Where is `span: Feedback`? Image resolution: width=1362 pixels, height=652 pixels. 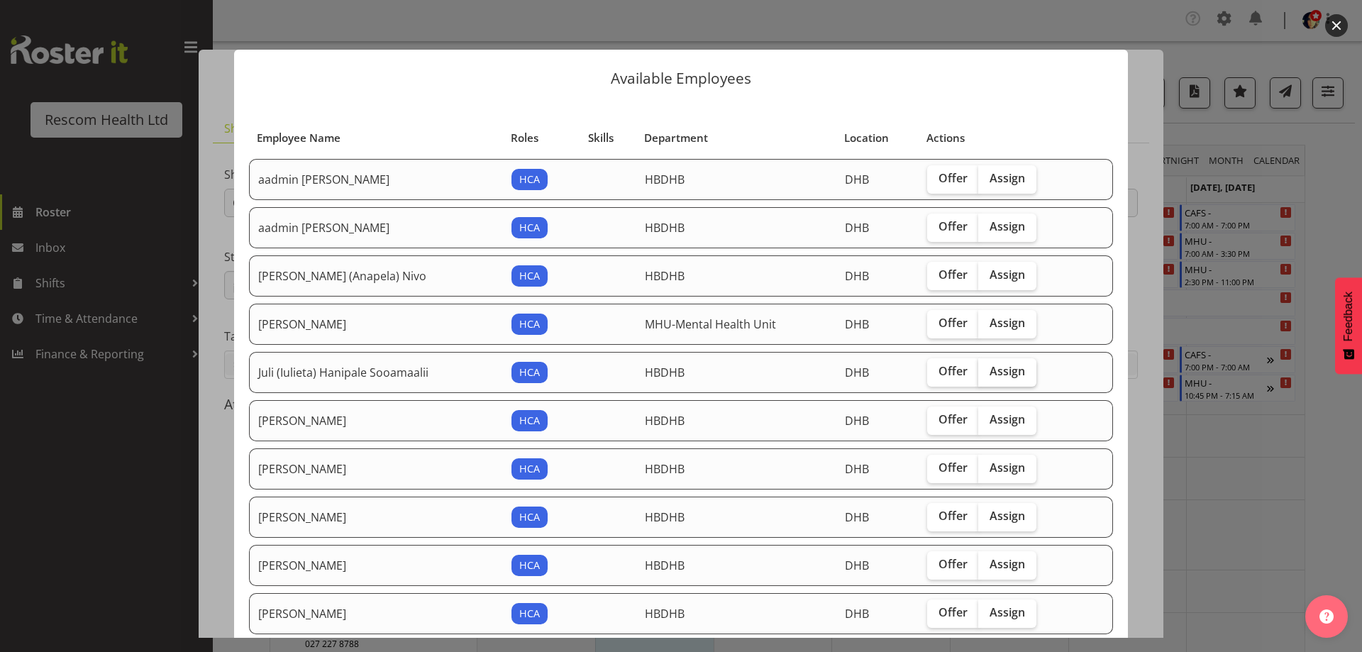 span: Feedback is located at coordinates (1349, 316).